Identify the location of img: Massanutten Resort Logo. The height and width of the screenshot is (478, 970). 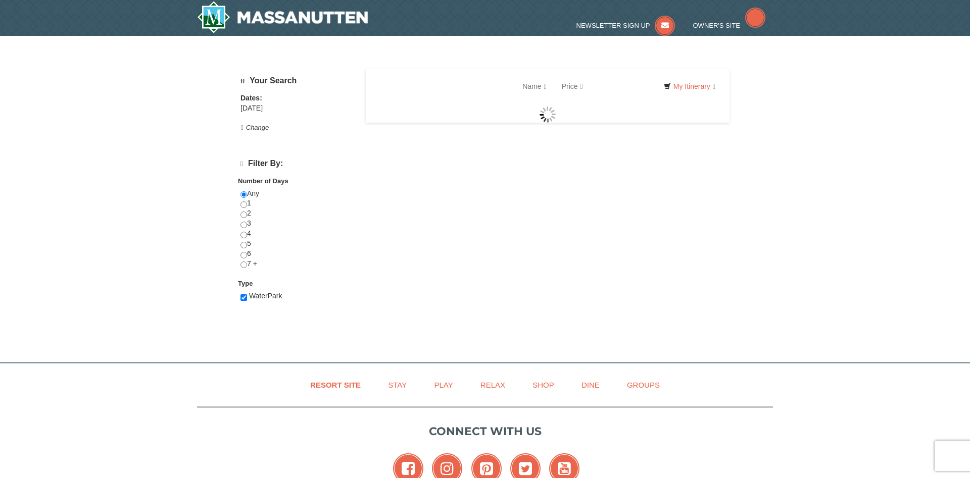
(282, 17).